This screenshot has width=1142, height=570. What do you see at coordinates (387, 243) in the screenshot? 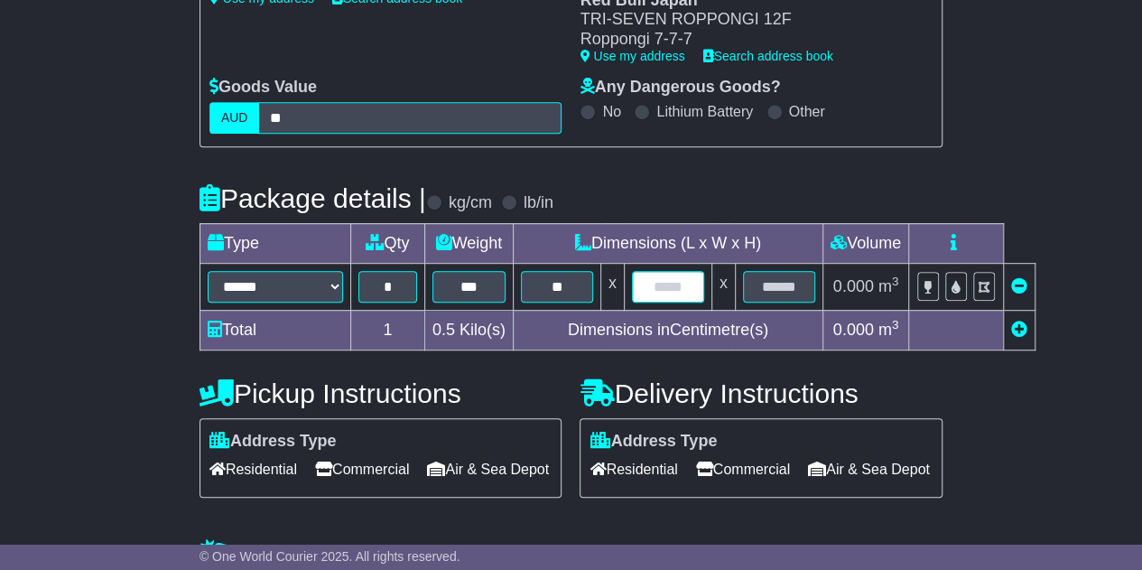
I see `td: Qty` at bounding box center [387, 243].